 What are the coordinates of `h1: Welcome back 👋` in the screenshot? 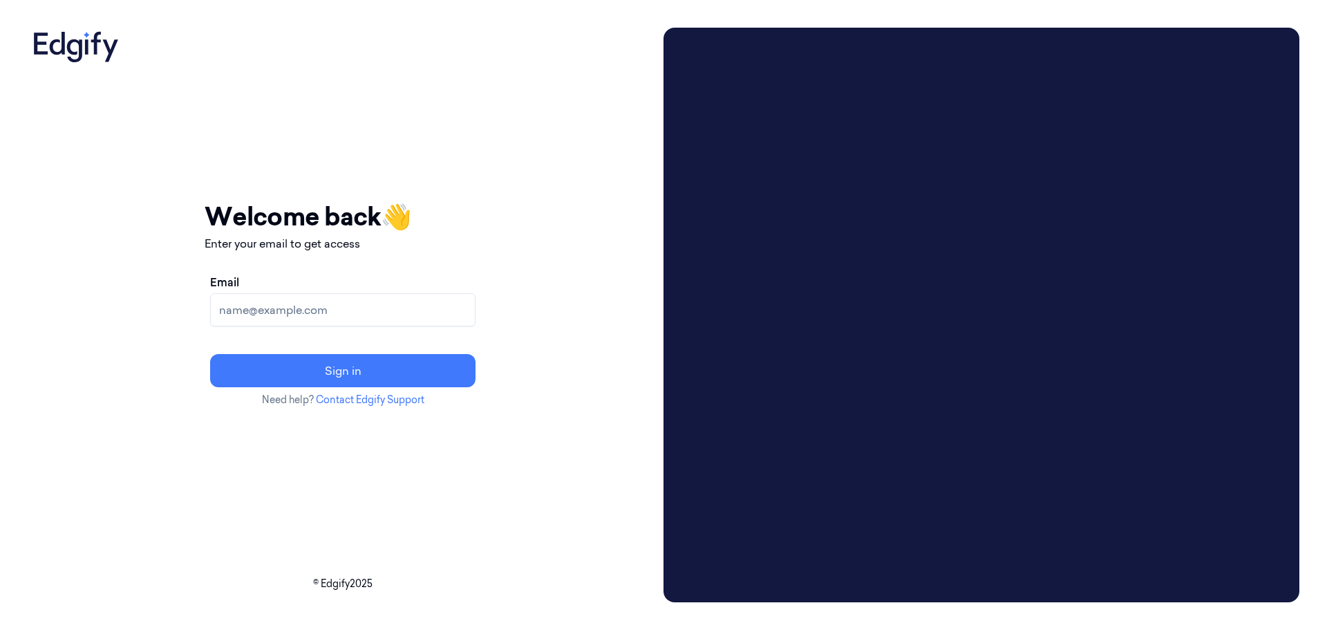 It's located at (343, 216).